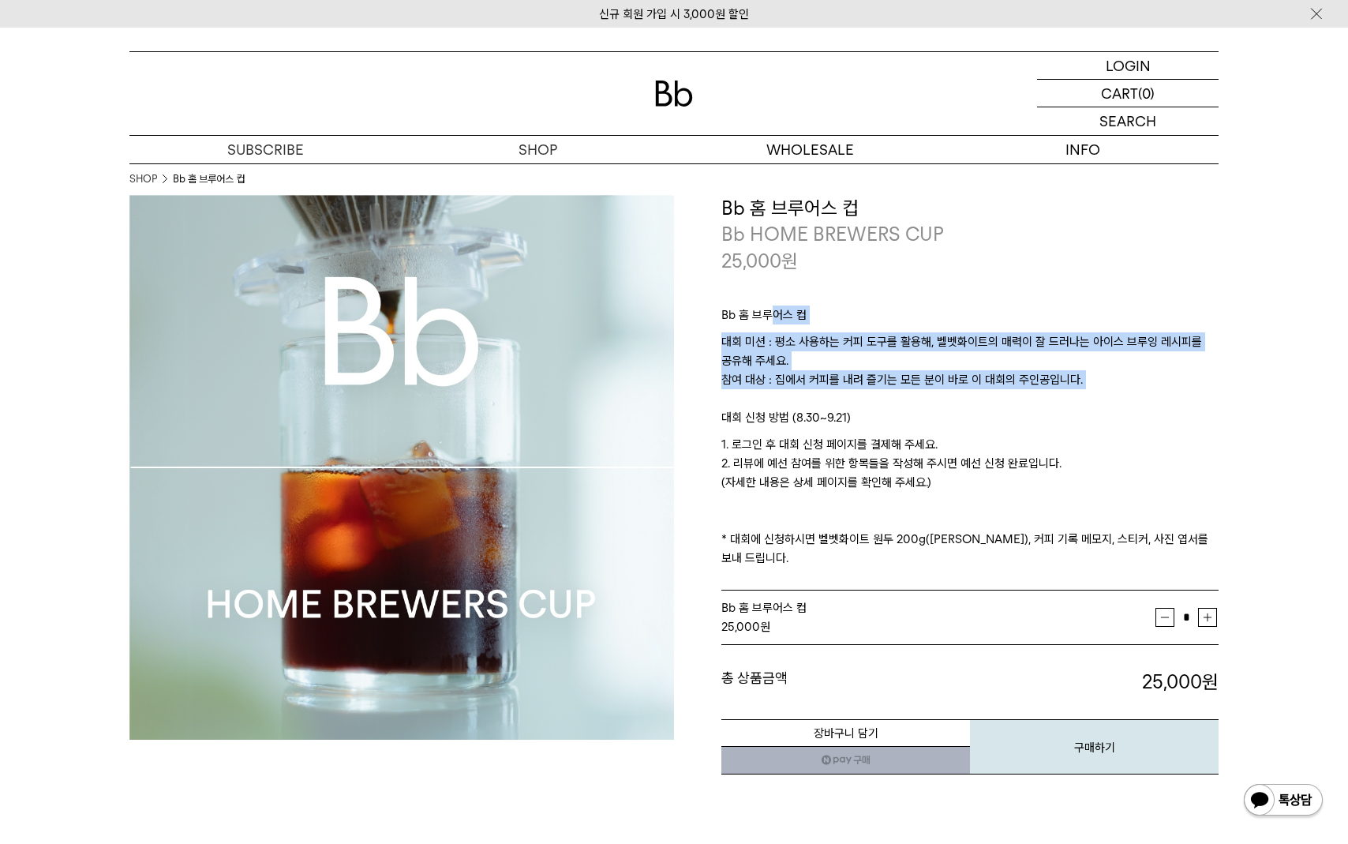  I want to click on p: 25,000, so click(759, 261).